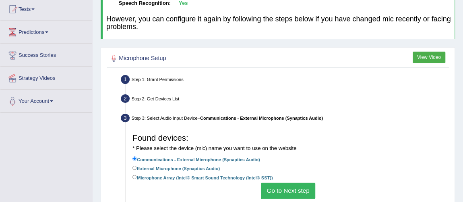  What do you see at coordinates (135, 177) in the screenshot?
I see `input: Microphone Array (Intel® Smart Sound Technology (Intel® SST))` at bounding box center [135, 177].